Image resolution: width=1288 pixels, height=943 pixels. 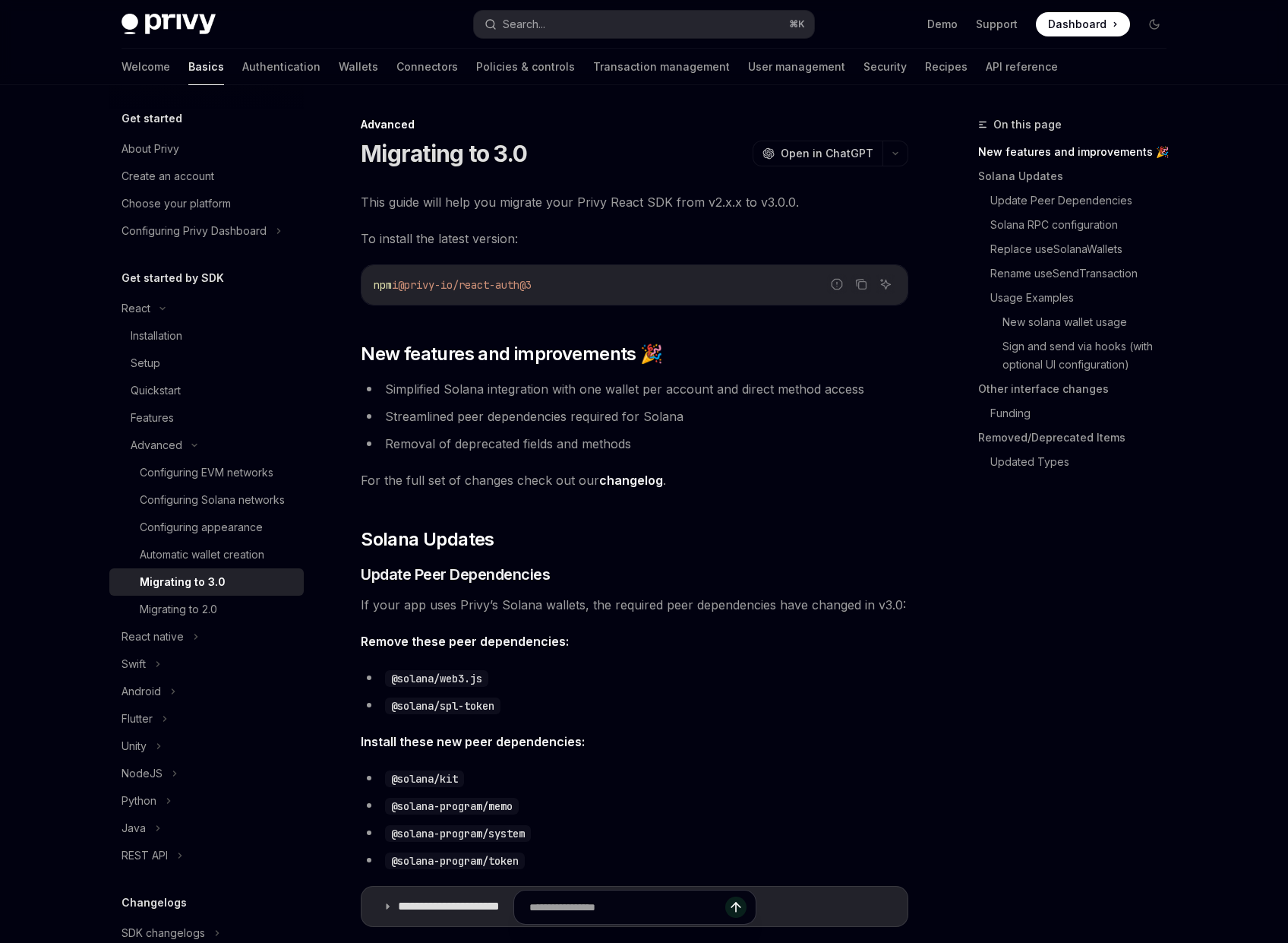 What do you see at coordinates (634, 605) in the screenshot?
I see `span: If your app uses Privy’s Solana wallets, the required peer dependencies have changed in v3.0:` at bounding box center [634, 605].